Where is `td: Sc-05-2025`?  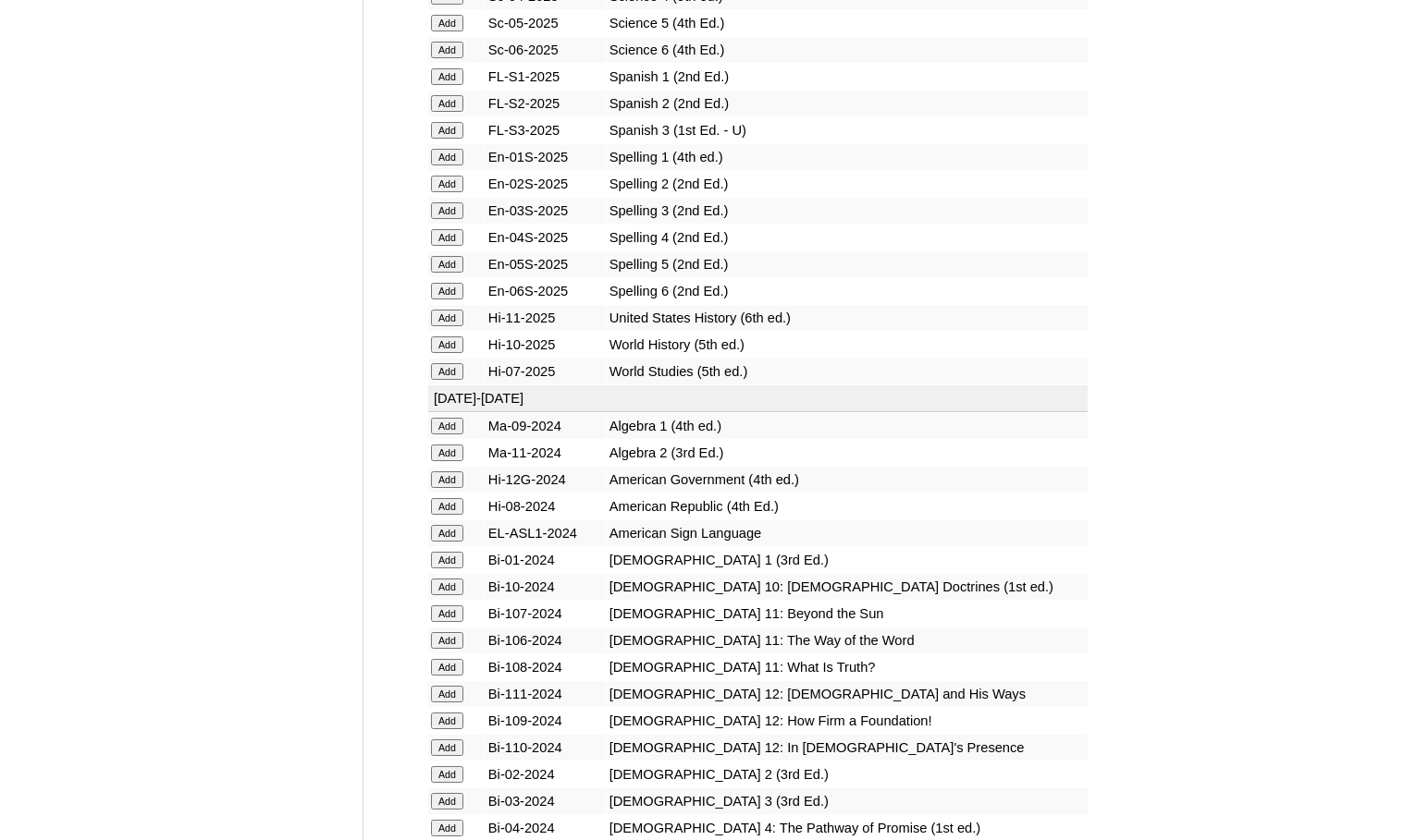 td: Sc-05-2025 is located at coordinates (546, 23).